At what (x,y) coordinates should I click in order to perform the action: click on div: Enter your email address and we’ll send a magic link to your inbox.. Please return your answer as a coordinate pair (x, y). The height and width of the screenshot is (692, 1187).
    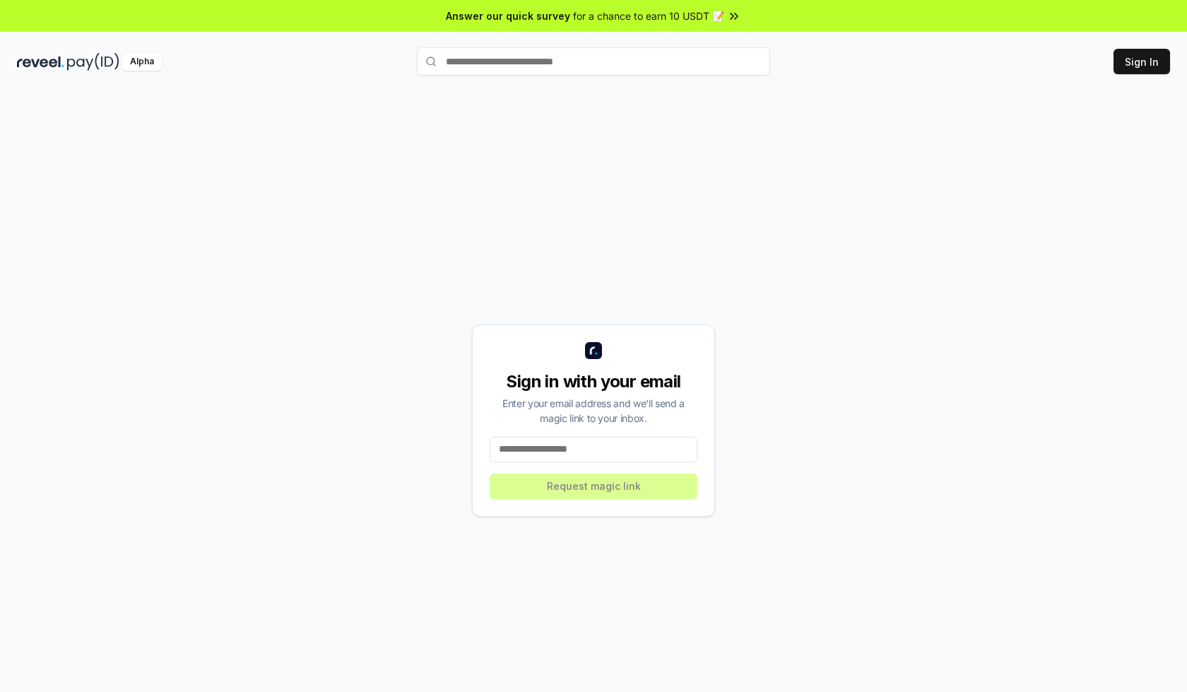
    Looking at the image, I should click on (593, 410).